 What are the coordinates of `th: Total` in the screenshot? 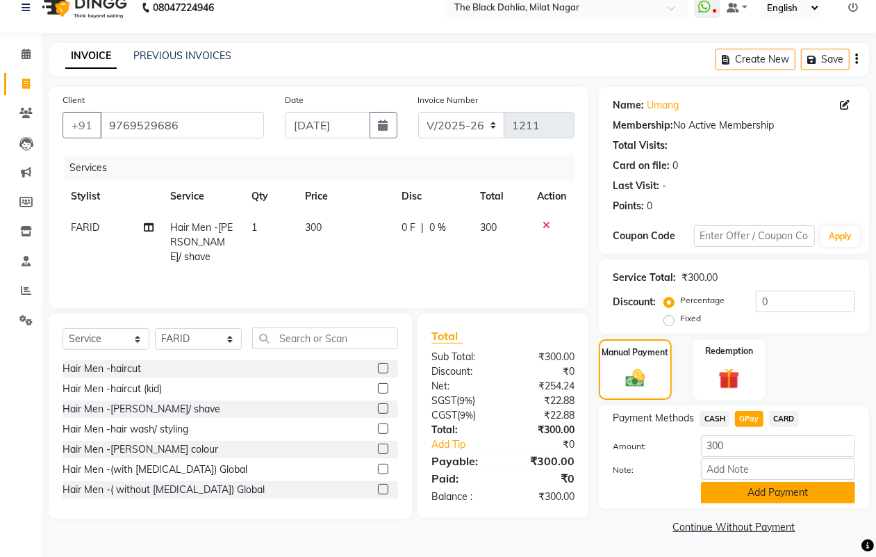 It's located at (500, 196).